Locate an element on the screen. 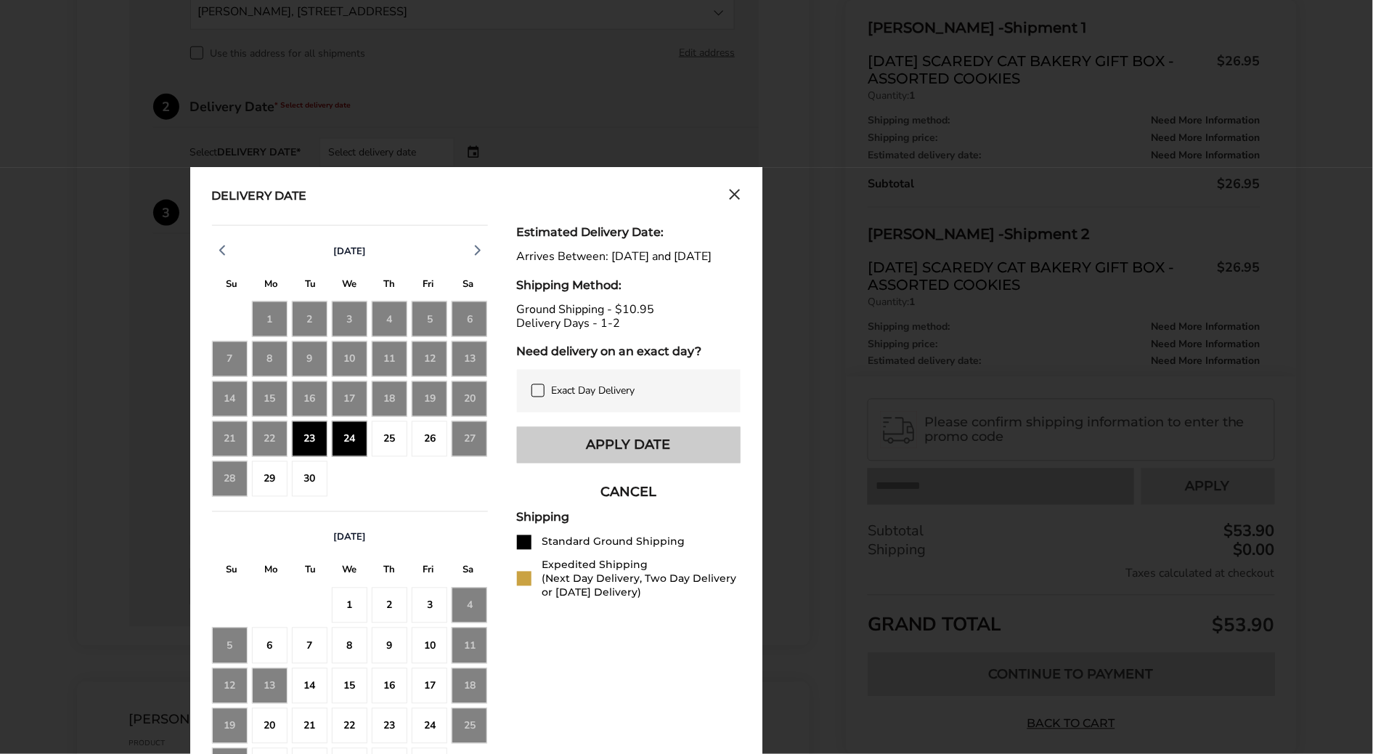 The image size is (1373, 754). div: Need delivery on an exact day? is located at coordinates (629, 351).